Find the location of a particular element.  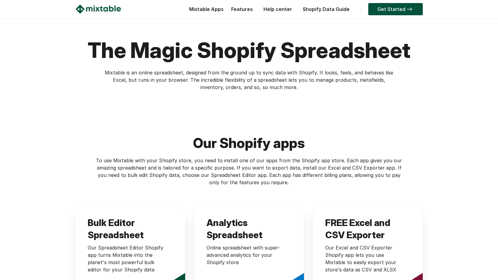

img: Mixtable logo is located at coordinates (98, 9).